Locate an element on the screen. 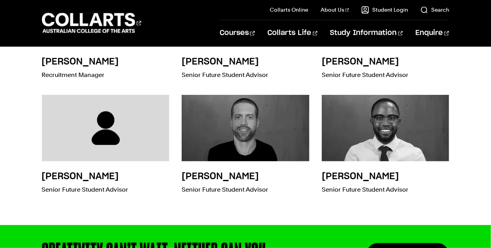 This screenshot has height=248, width=491. a: About Us is located at coordinates (335, 10).